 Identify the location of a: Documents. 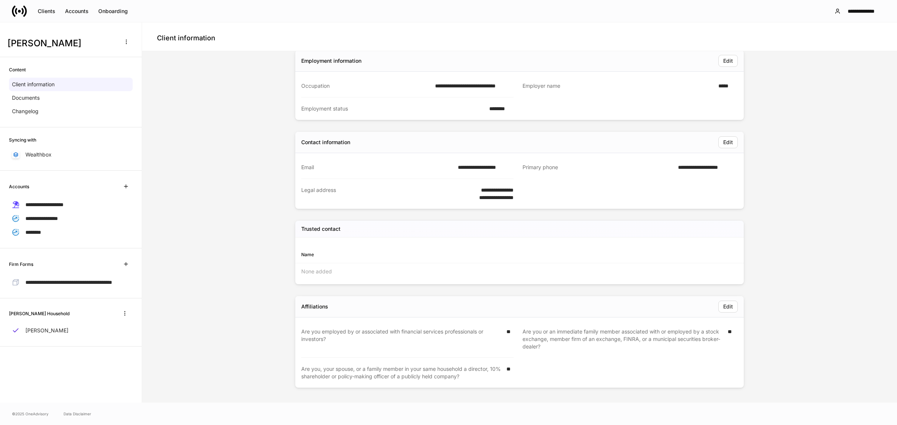
(71, 98).